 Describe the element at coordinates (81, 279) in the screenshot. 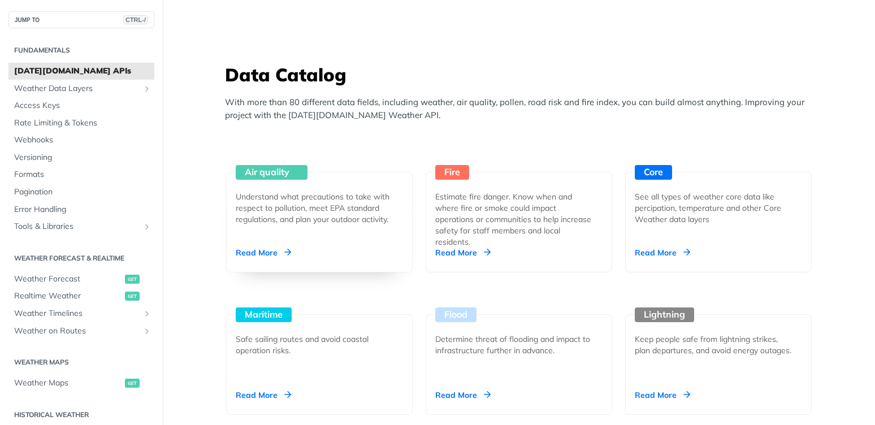

I see `a: Weather Forecastget` at that location.